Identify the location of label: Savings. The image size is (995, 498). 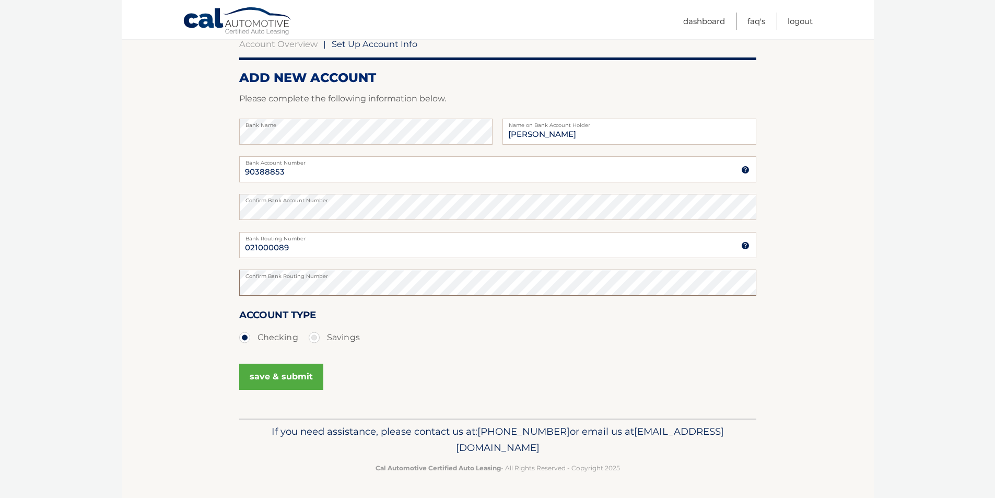
(334, 337).